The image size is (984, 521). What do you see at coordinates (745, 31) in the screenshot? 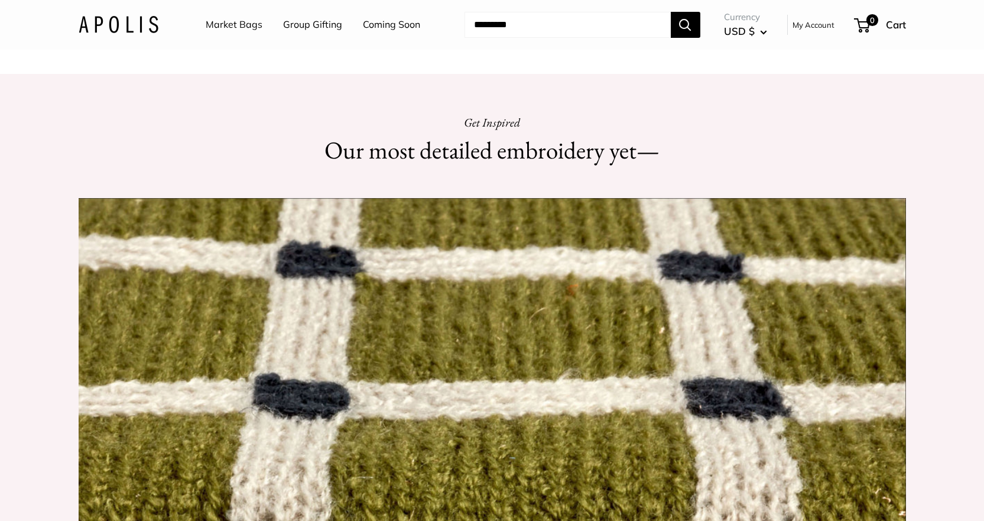
I see `button: USD $` at bounding box center [745, 31].